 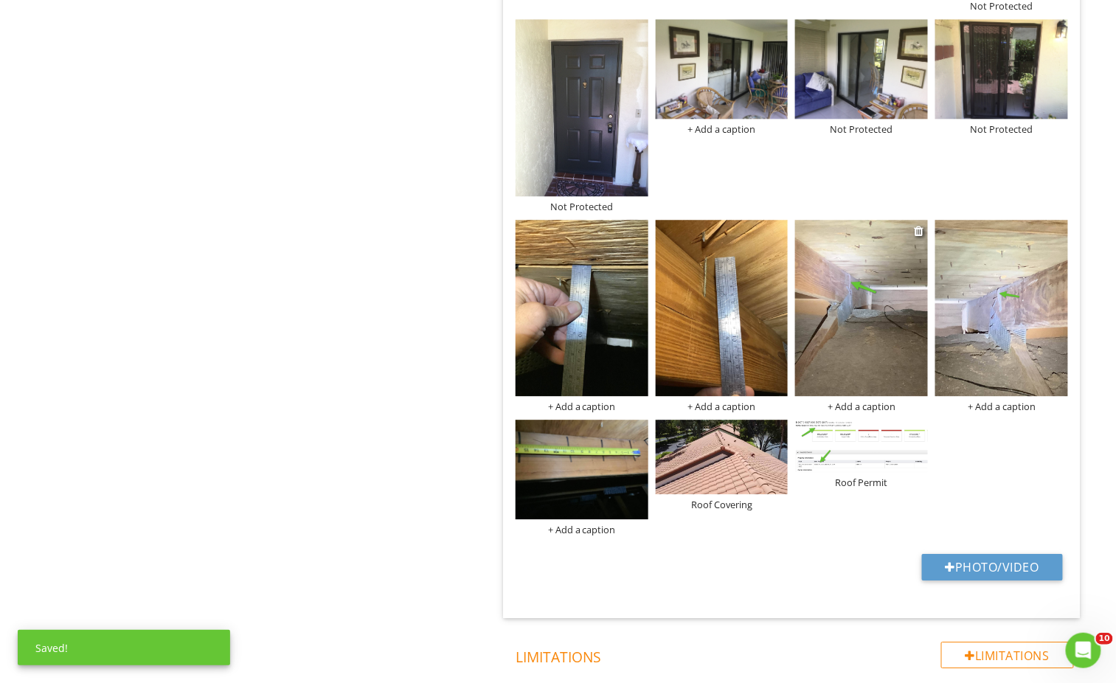 I want to click on div: Roof Covering, so click(x=722, y=505).